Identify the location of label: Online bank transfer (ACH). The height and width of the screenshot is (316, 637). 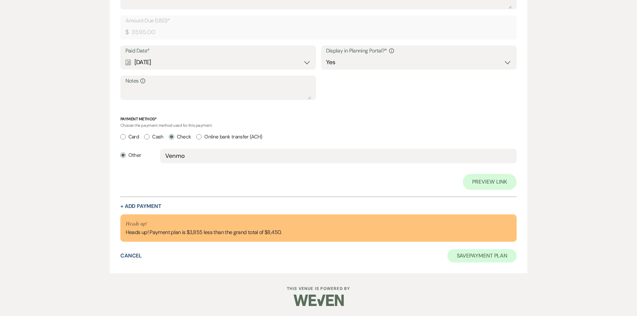
(229, 137).